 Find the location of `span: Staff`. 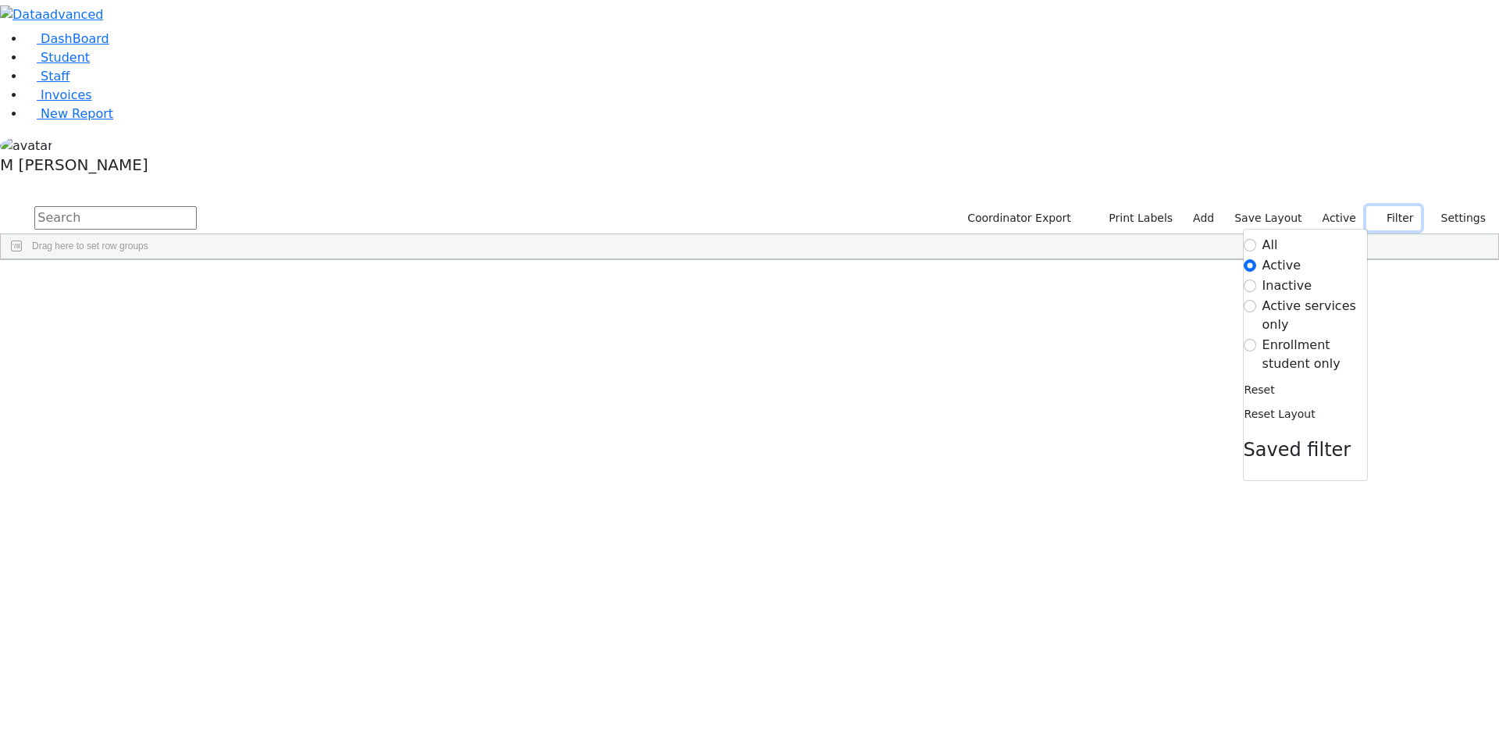

span: Staff is located at coordinates (55, 76).